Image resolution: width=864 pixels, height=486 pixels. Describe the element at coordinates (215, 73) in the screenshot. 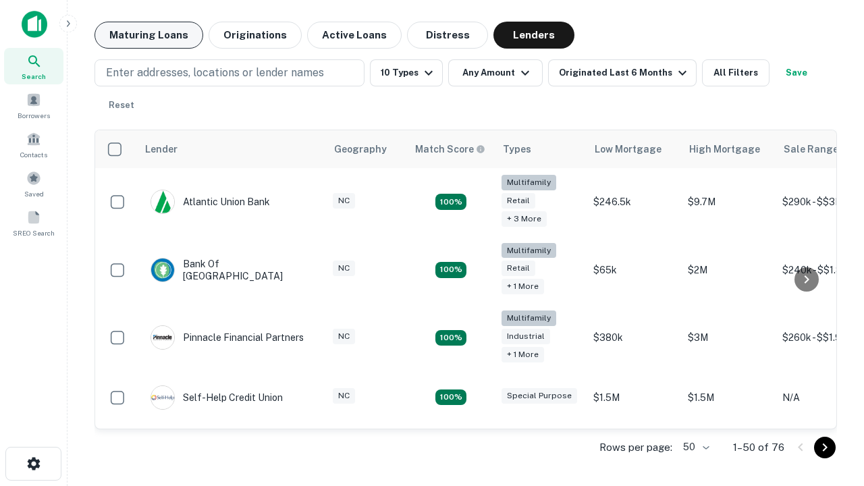

I see `p: Enter addresses, locations or lender names` at that location.